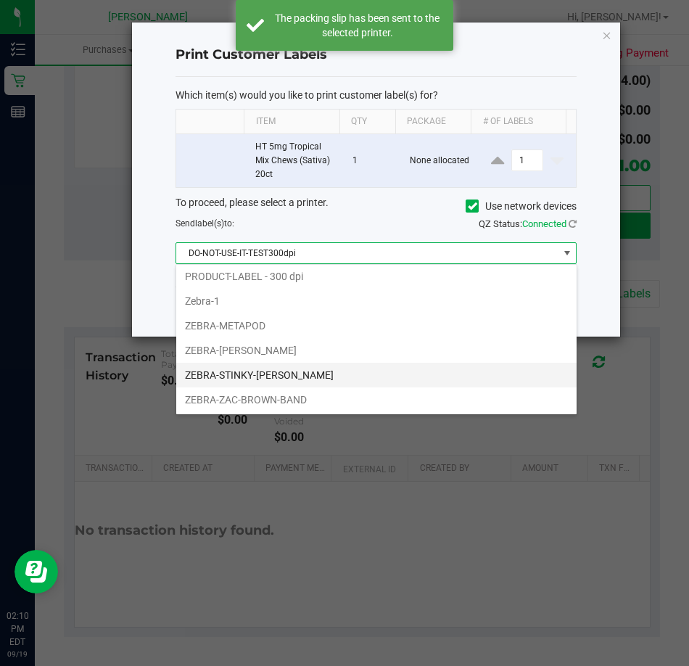  Describe the element at coordinates (210, 223) in the screenshot. I see `span: label(s)` at that location.